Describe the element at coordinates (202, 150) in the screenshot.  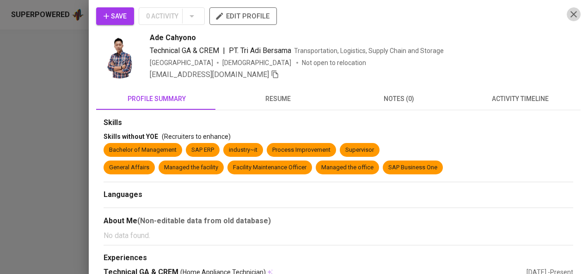
I see `div: SAP ERP` at that location.